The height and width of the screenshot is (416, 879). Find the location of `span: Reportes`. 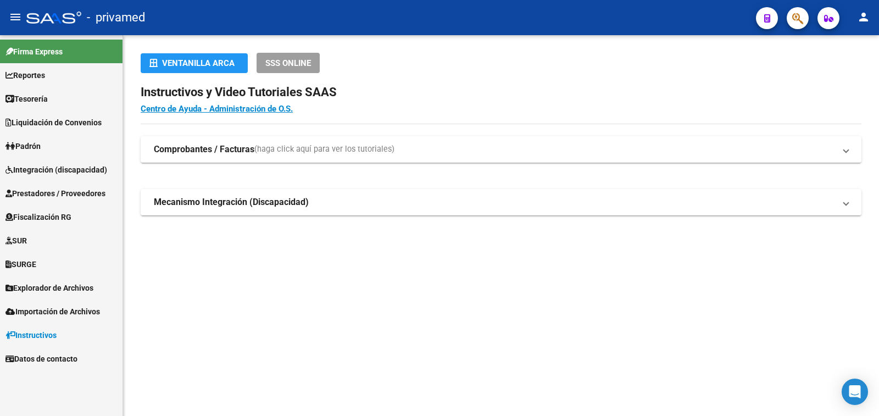

span: Reportes is located at coordinates (25, 75).